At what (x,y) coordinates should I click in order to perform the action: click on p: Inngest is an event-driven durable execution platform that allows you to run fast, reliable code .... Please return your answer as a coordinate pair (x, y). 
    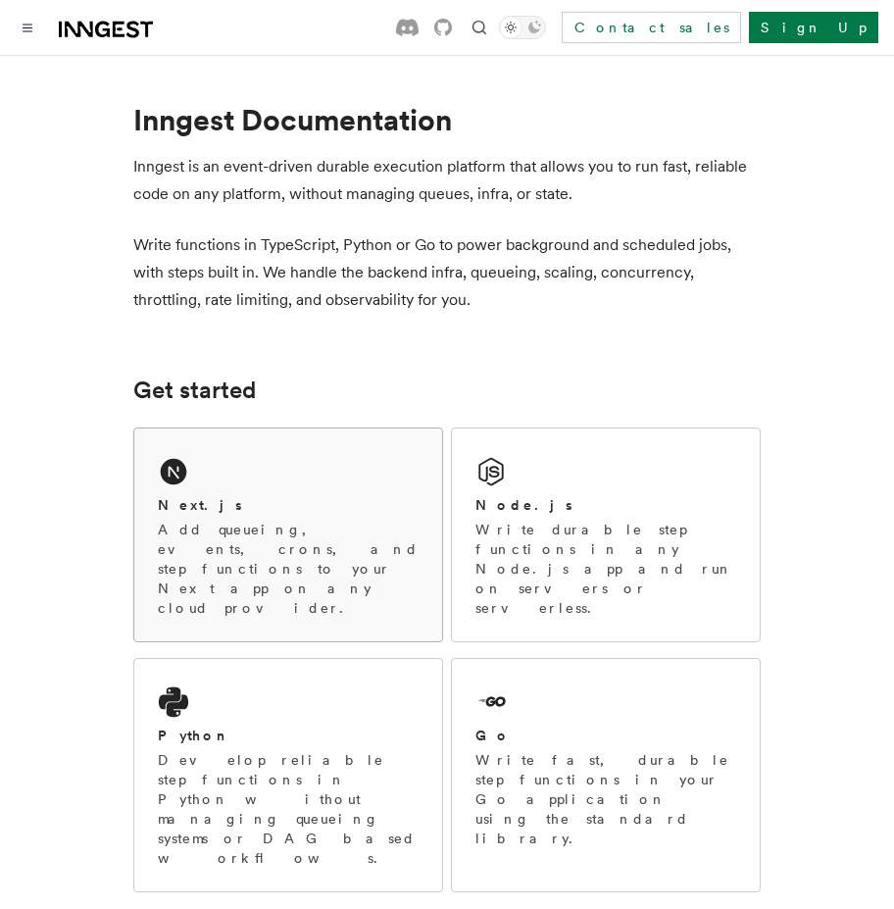
    Looking at the image, I should click on (447, 180).